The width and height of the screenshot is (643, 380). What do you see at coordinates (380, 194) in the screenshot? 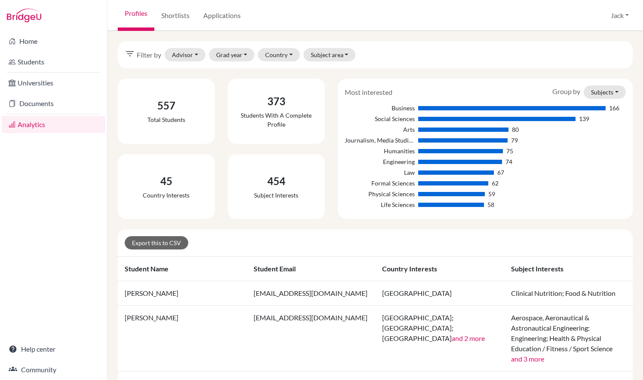
I see `div: Physical Sciences` at bounding box center [380, 194].